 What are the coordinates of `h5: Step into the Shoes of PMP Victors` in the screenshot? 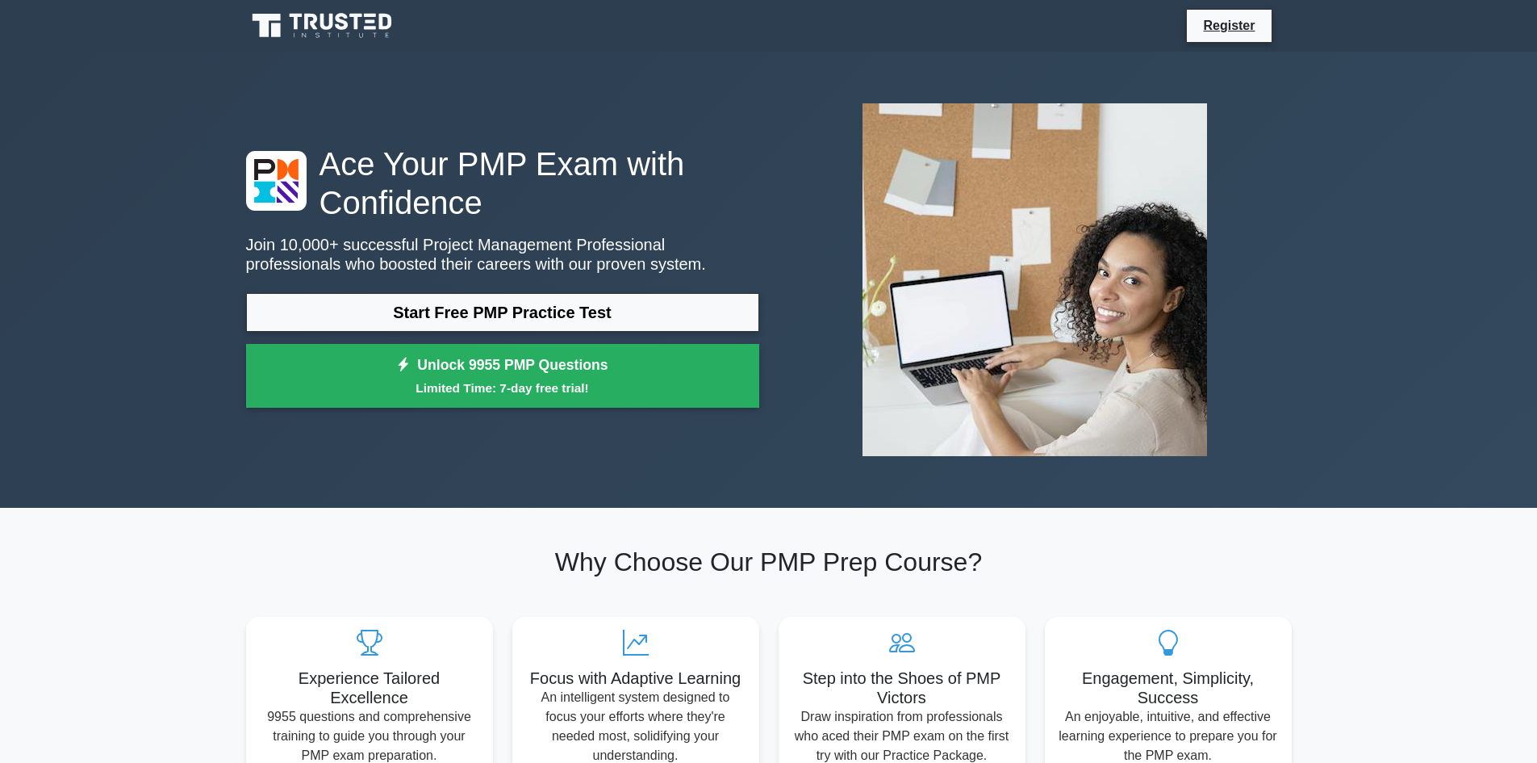 It's located at (902, 688).